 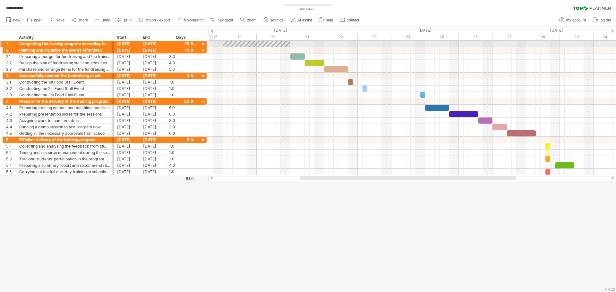 What do you see at coordinates (65, 172) in the screenshot?
I see `div: Carrying out the full one-day training at schools.` at bounding box center [65, 172].